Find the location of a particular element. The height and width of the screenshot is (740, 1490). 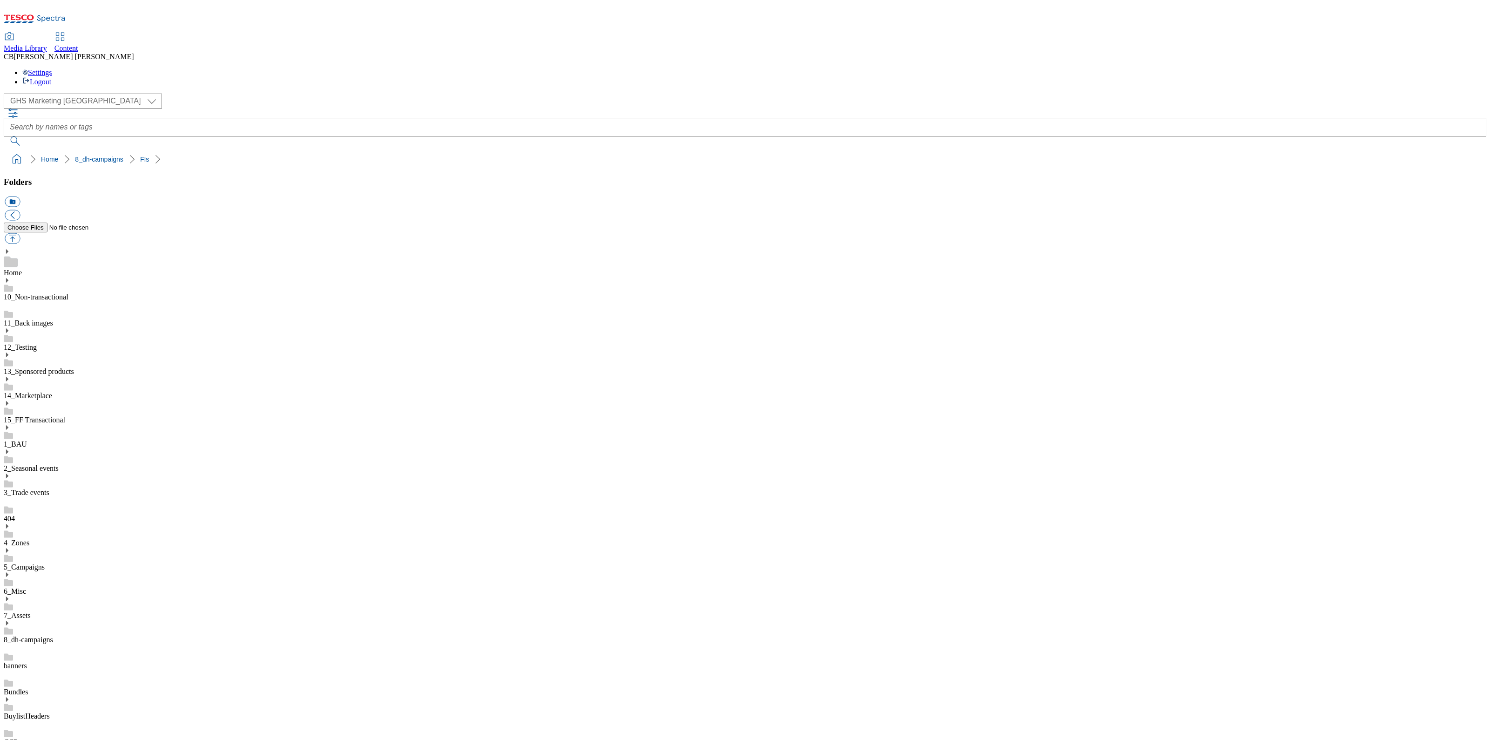

a: Content is located at coordinates (66, 43).